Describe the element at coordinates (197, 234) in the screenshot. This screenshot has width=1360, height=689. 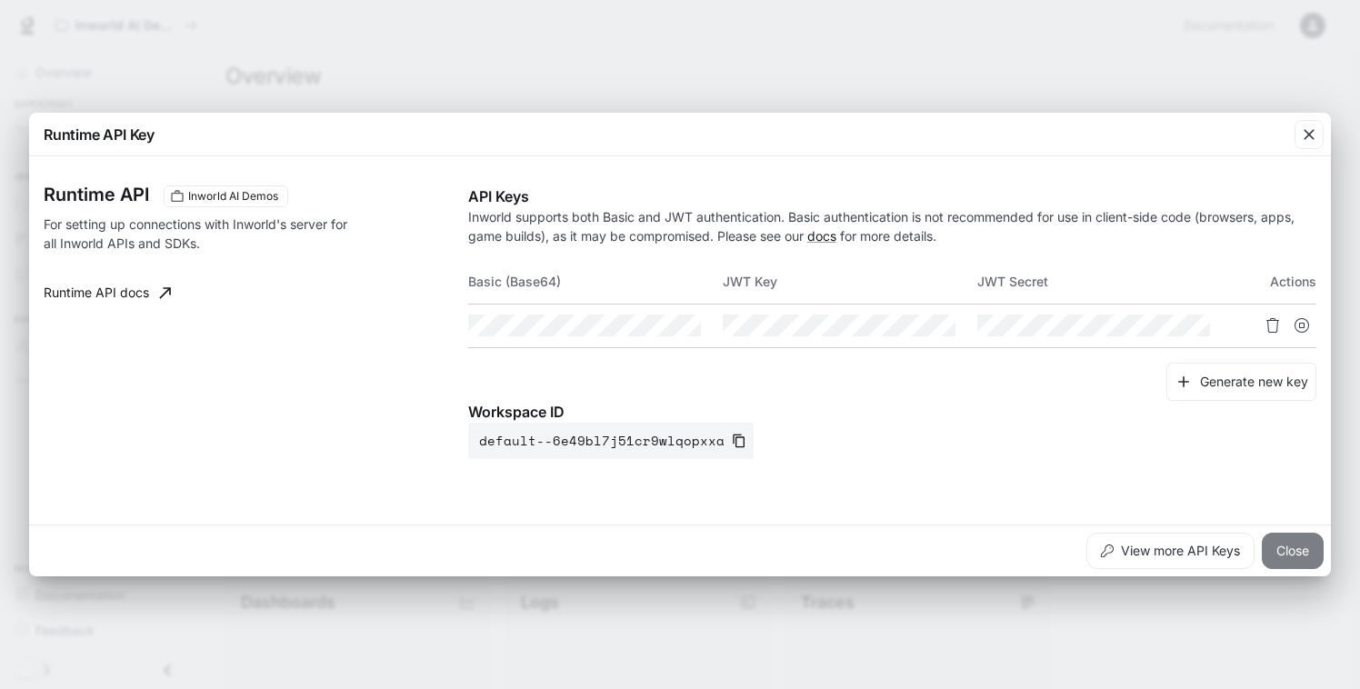
I see `p: For setting up connections with Inworld's server for all Inworld APIs and SDKs.` at that location.